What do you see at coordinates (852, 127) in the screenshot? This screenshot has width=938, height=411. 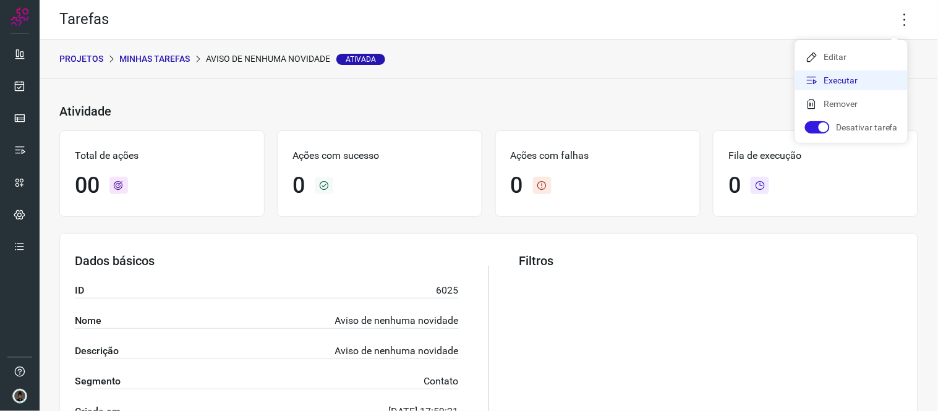 I see `li: Desativar tarefa` at bounding box center [852, 127].